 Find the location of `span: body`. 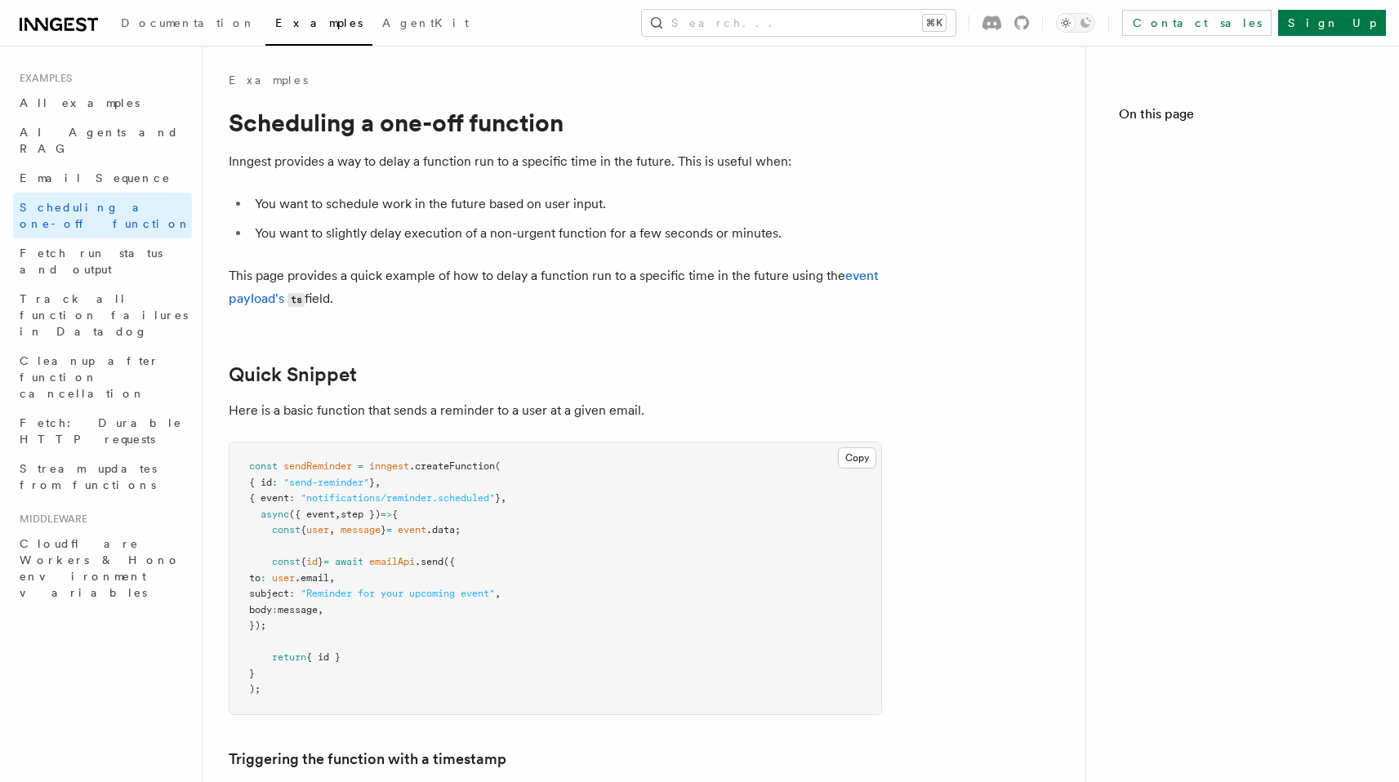

span: body is located at coordinates (260, 610).